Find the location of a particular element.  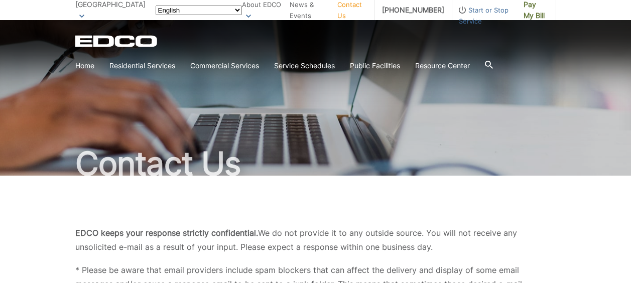

p: We do not provide it to any outside source. You will not receive any unsolicited e-mail as a resu... is located at coordinates (316, 240).